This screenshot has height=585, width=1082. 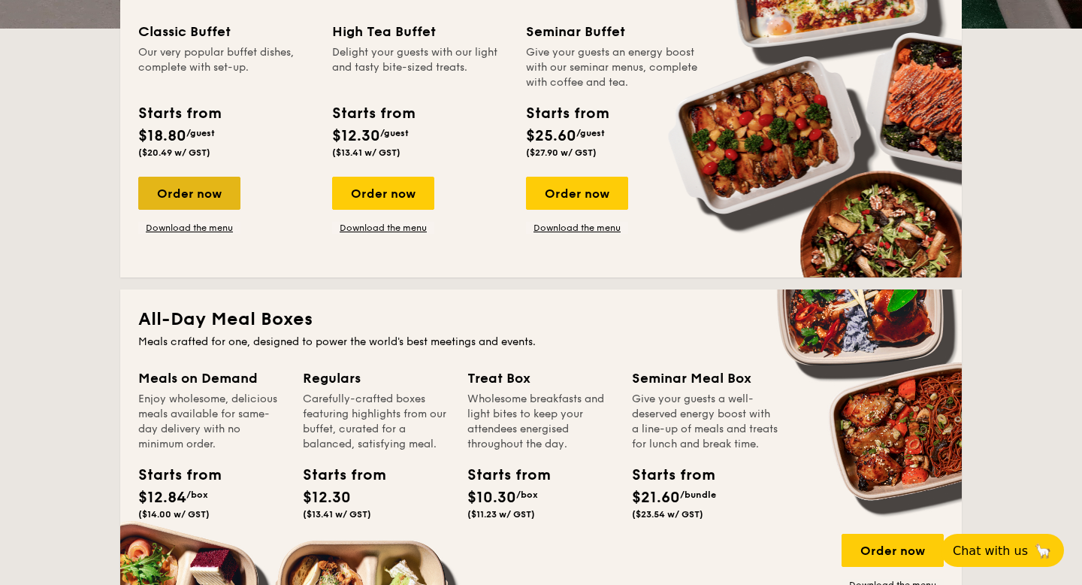 What do you see at coordinates (698, 494) in the screenshot?
I see `span: /bundle` at bounding box center [698, 494].